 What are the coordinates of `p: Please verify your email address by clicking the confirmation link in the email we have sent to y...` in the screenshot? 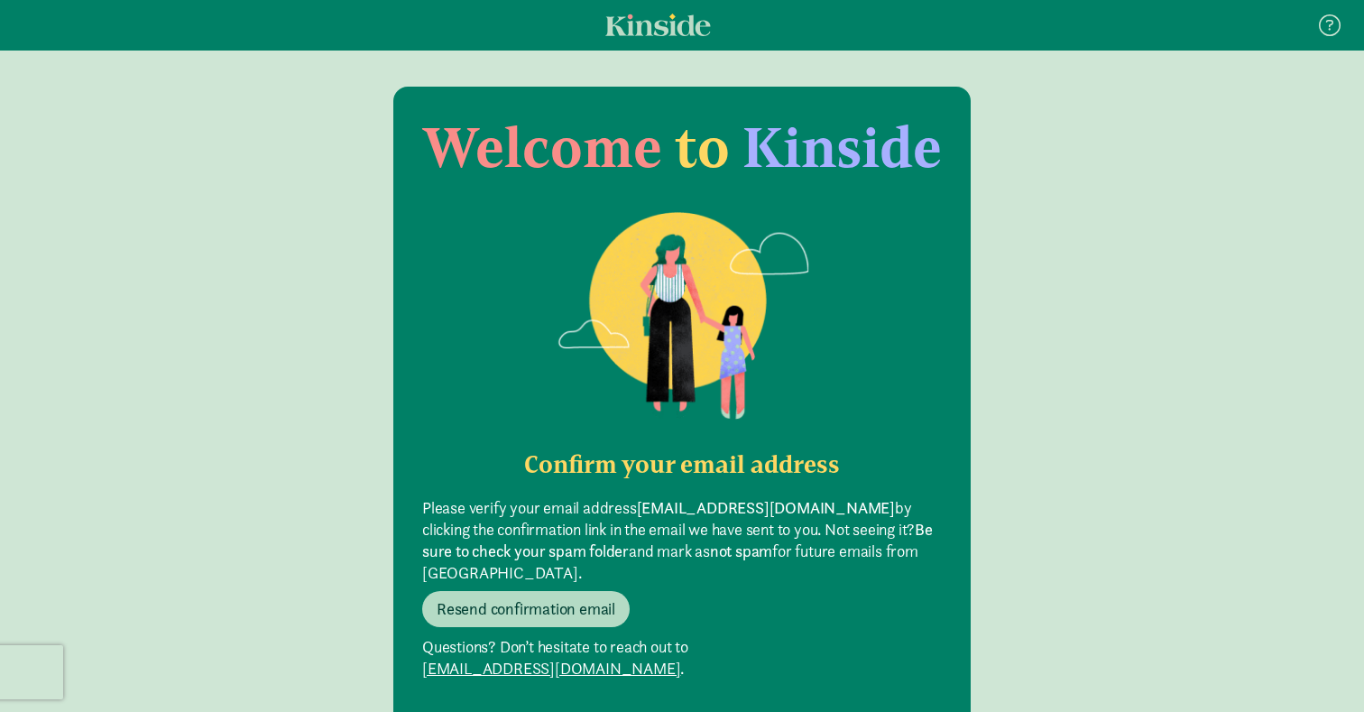 It's located at (682, 540).